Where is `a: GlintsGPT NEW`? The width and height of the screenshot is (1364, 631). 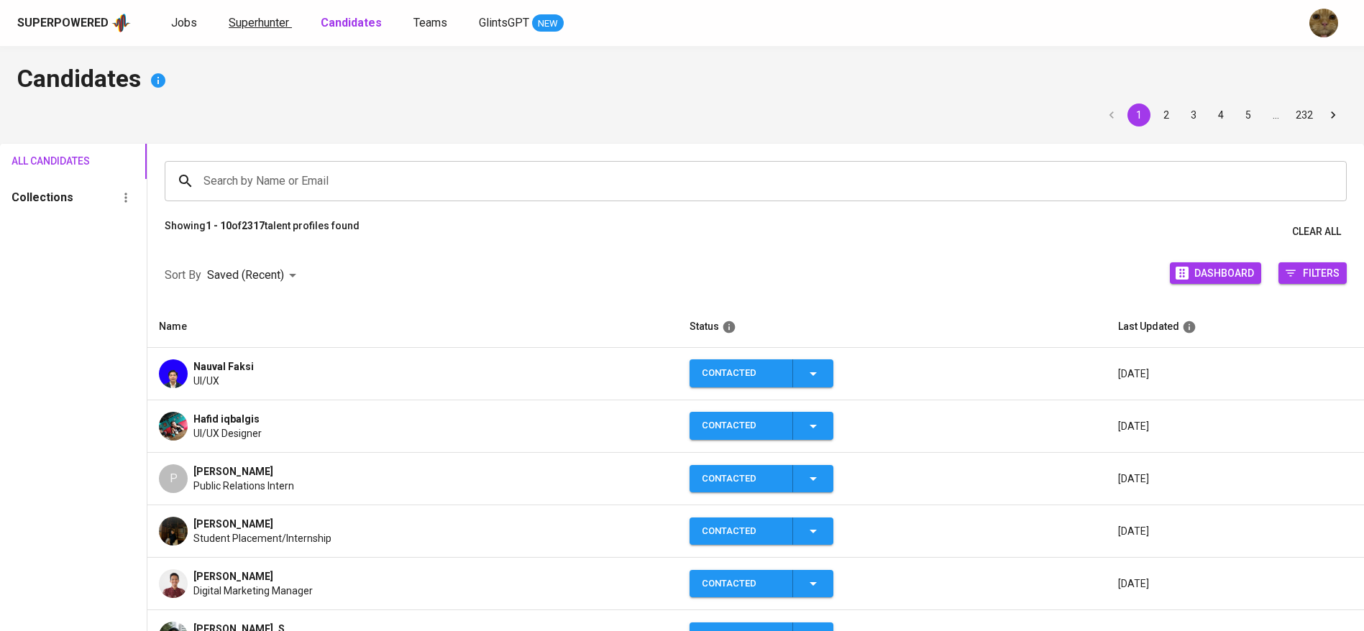
a: GlintsGPT NEW is located at coordinates (521, 23).